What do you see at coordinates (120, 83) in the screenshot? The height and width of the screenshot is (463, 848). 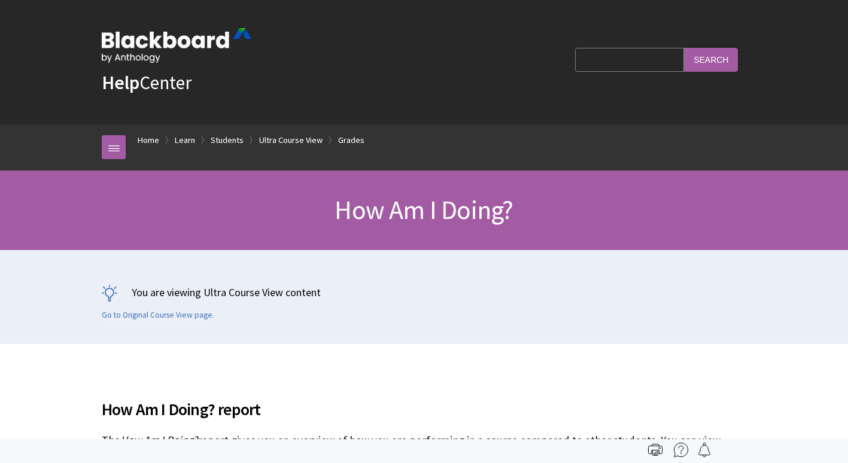 I see `strong: Help` at bounding box center [120, 83].